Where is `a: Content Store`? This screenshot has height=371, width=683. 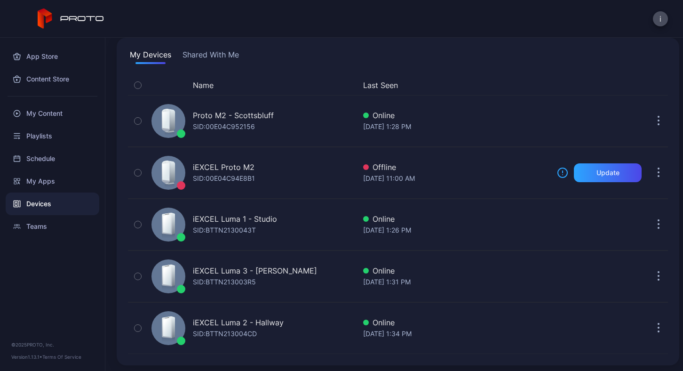 a: Content Store is located at coordinates (52, 79).